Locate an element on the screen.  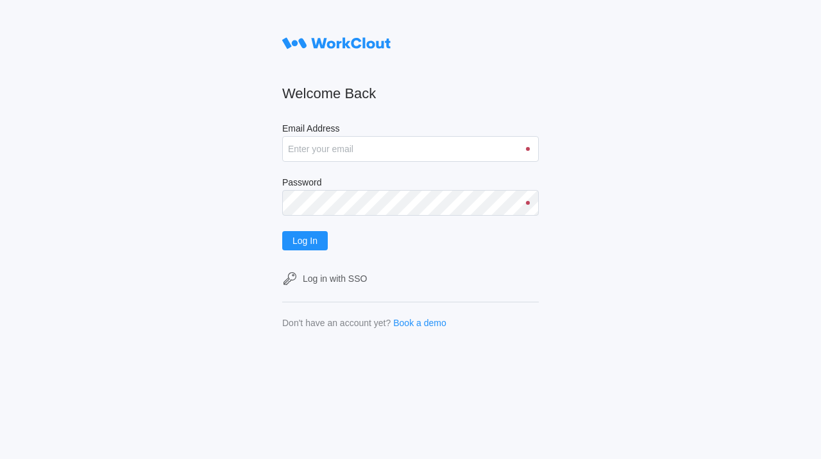
h2: Welcome Back is located at coordinates (411, 94).